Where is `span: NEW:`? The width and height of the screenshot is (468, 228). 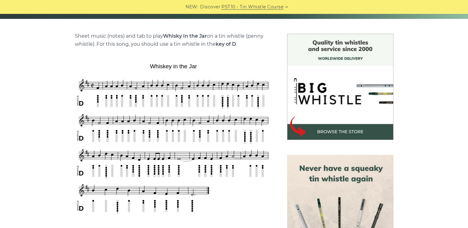
span: NEW: is located at coordinates (192, 7).